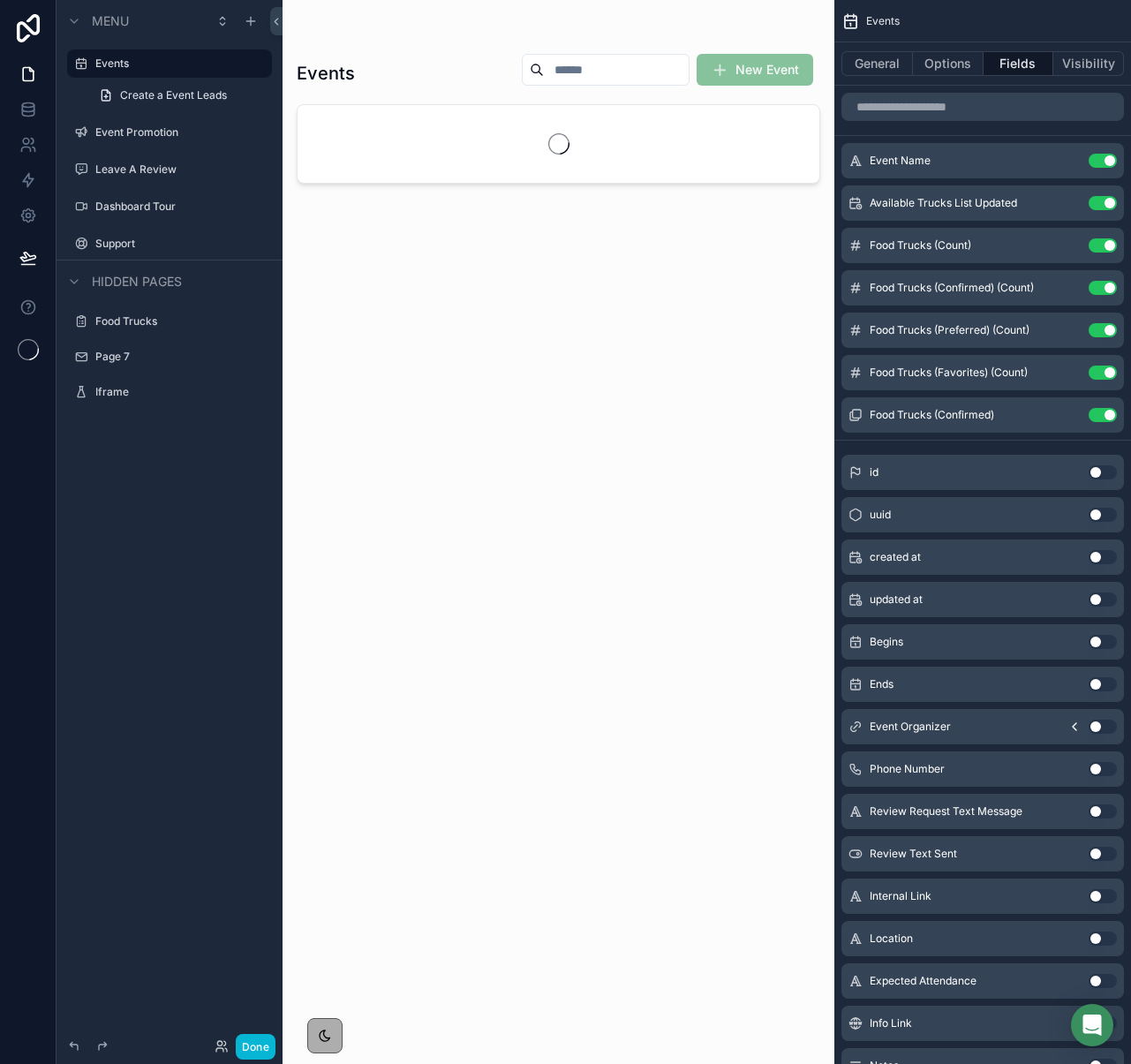  Describe the element at coordinates (1019, 63) in the screenshot. I see `button: Fields` at that location.